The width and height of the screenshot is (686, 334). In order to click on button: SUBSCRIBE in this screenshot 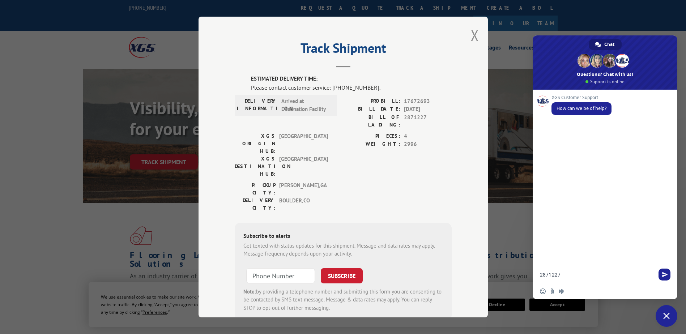, I will do `click(342, 276)`.